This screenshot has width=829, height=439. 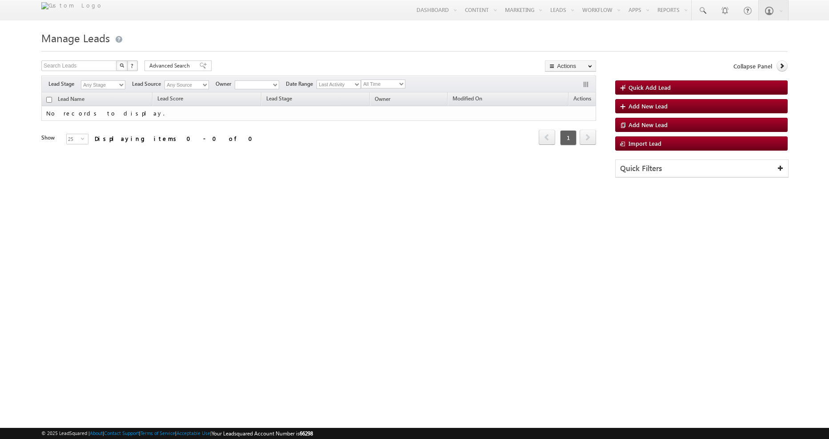 What do you see at coordinates (170, 100) in the screenshot?
I see `a: Lead Score` at bounding box center [170, 100].